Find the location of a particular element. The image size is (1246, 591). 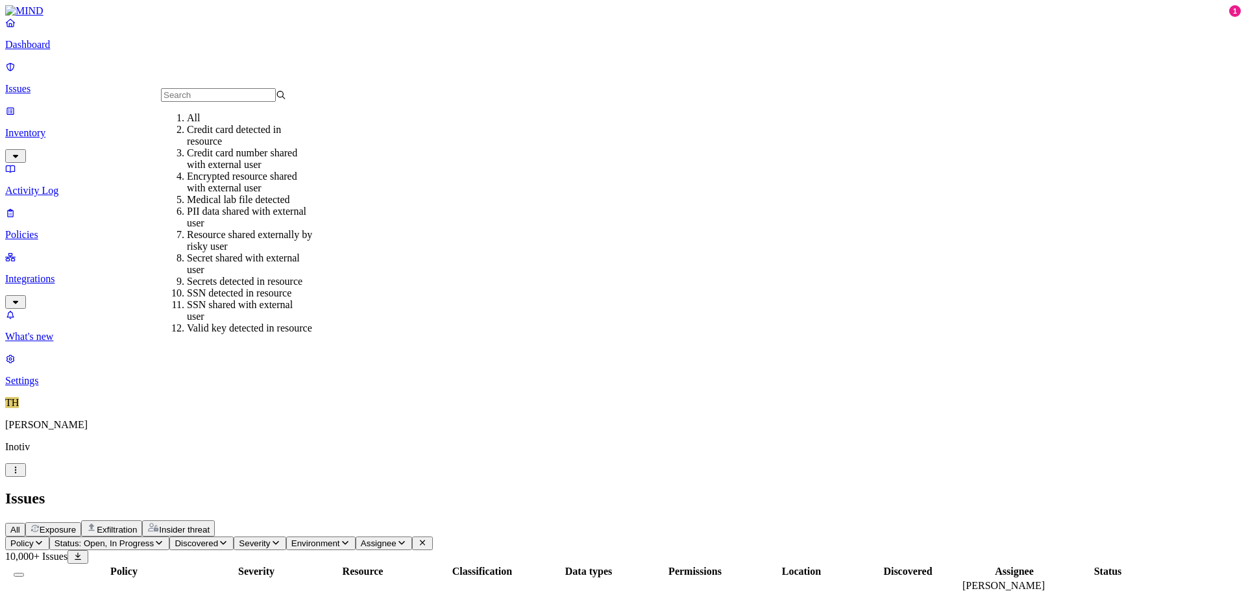

span: Policy is located at coordinates (22, 543).